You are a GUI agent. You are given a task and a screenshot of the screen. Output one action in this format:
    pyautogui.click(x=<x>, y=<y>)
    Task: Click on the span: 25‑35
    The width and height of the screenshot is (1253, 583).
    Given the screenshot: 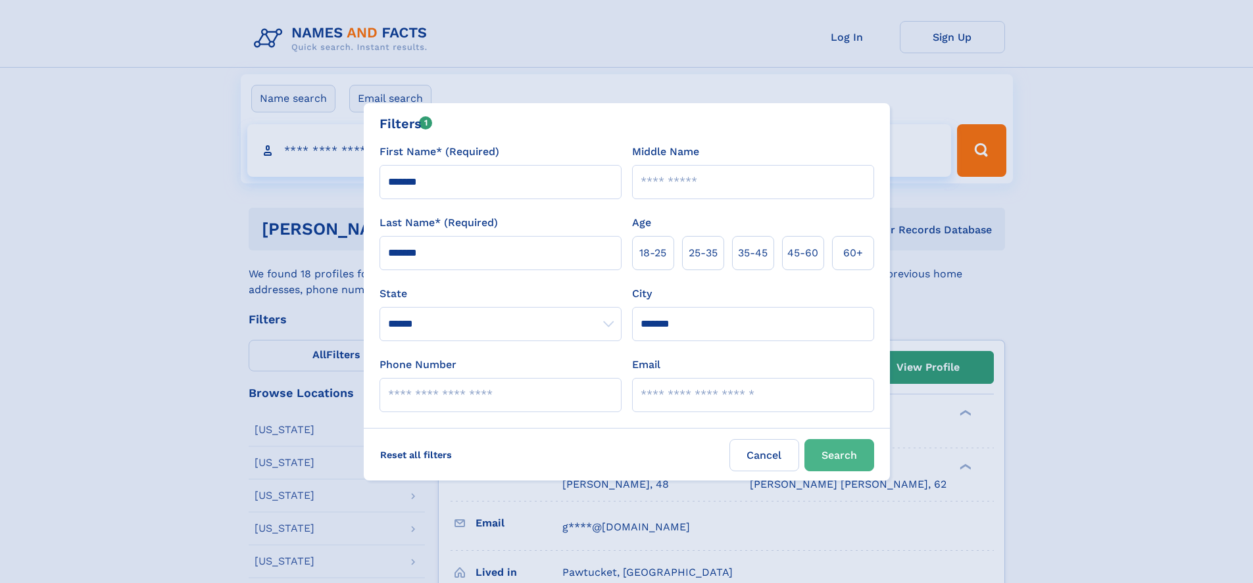 What is the action you would take?
    pyautogui.click(x=703, y=253)
    